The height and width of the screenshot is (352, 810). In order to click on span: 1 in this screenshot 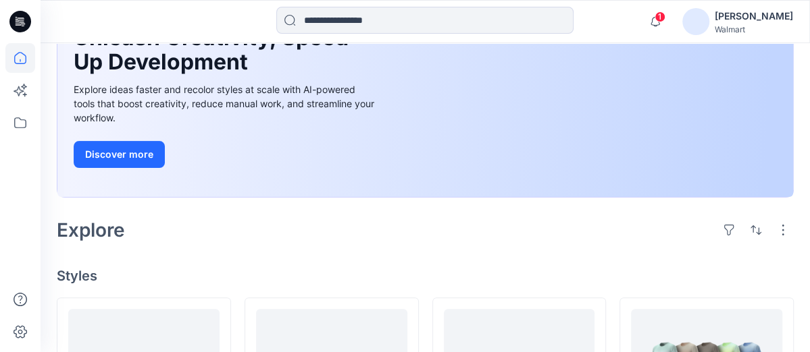, I will do `click(660, 17)`.